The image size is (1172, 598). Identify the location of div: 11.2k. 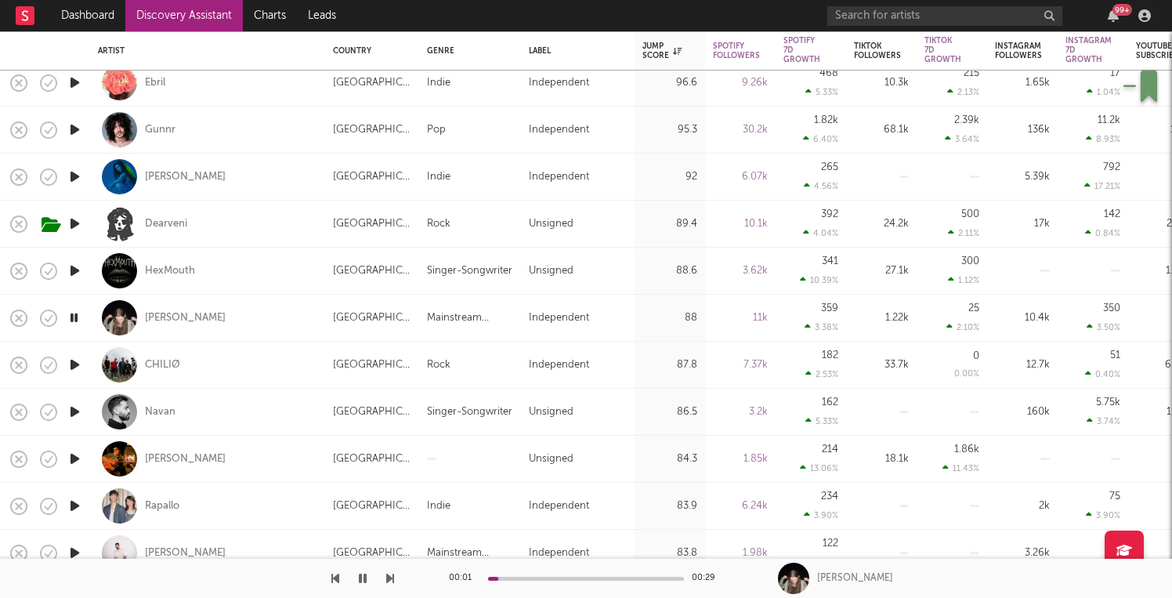
(1109, 120).